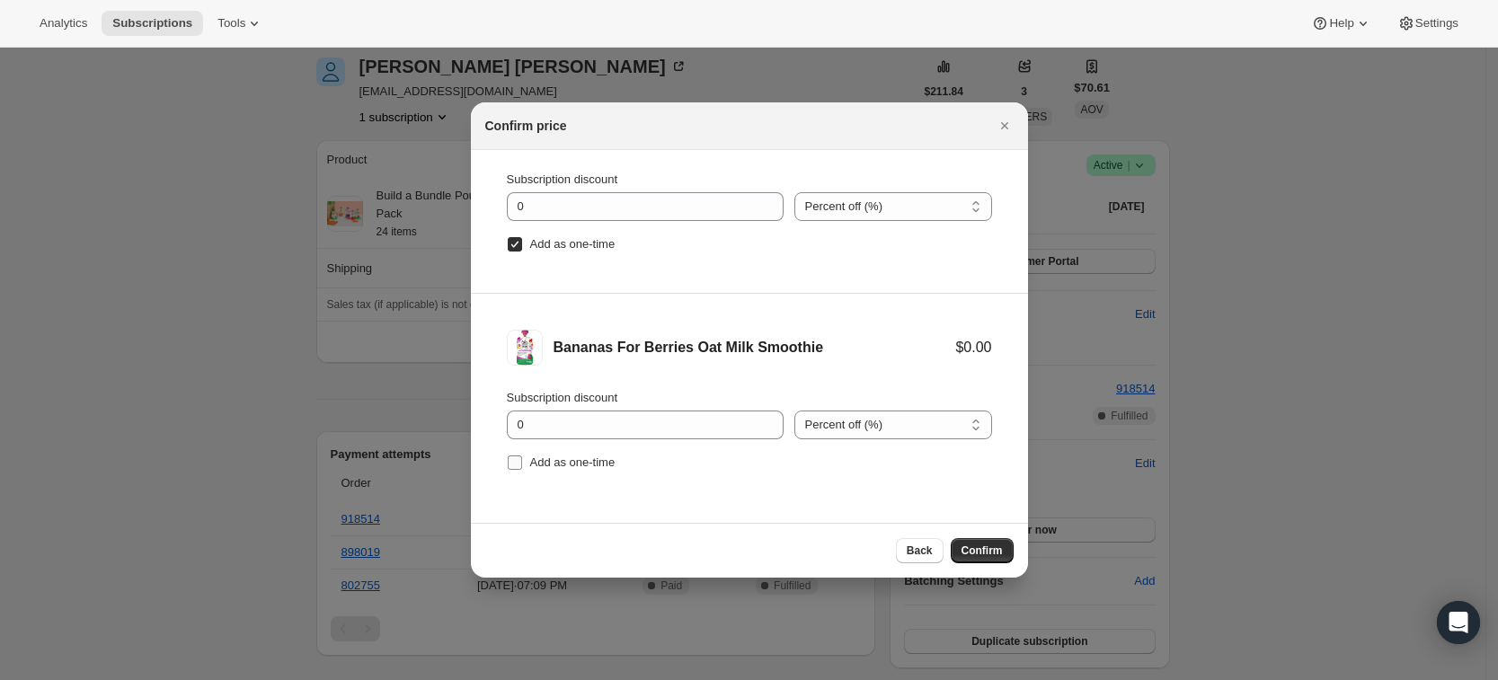 Image resolution: width=1498 pixels, height=680 pixels. Describe the element at coordinates (1341, 23) in the screenshot. I see `span: Help` at that location.